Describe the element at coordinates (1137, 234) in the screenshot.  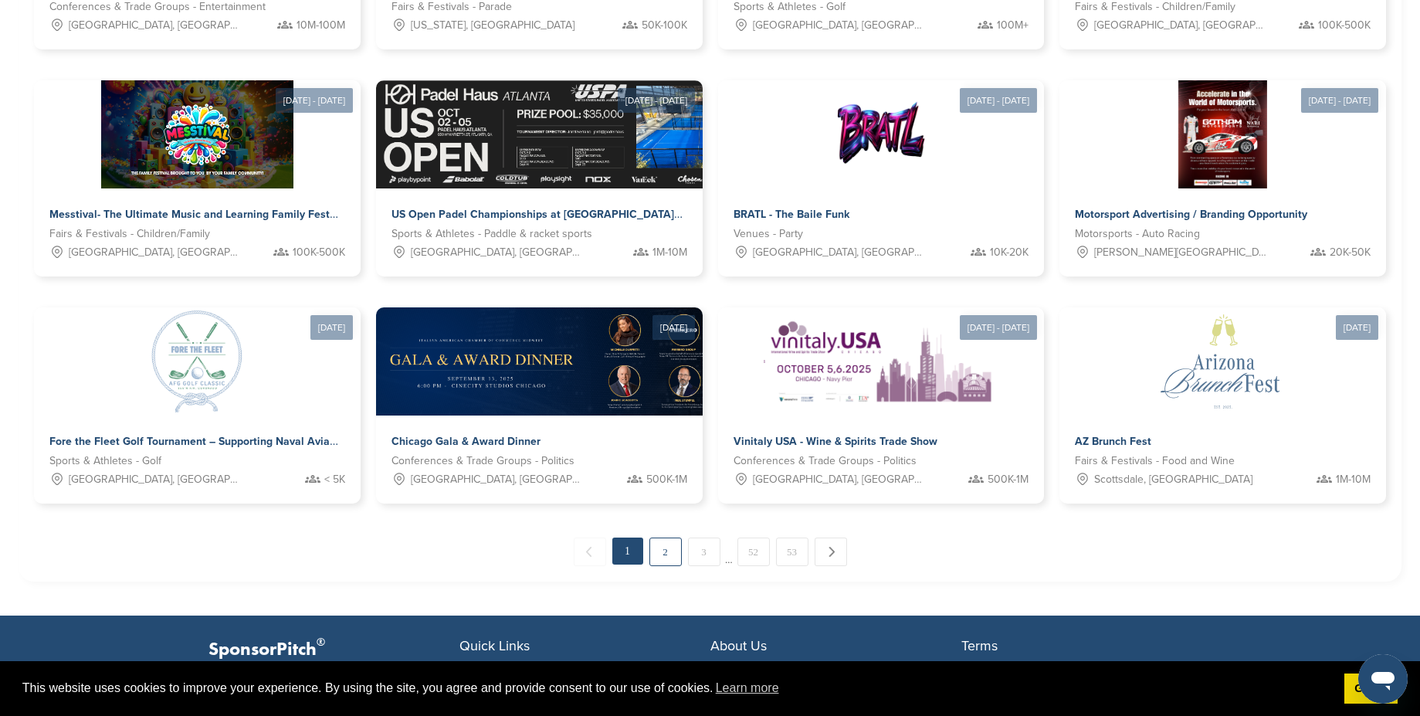
I see `span: Motorsports - Auto Racing` at that location.